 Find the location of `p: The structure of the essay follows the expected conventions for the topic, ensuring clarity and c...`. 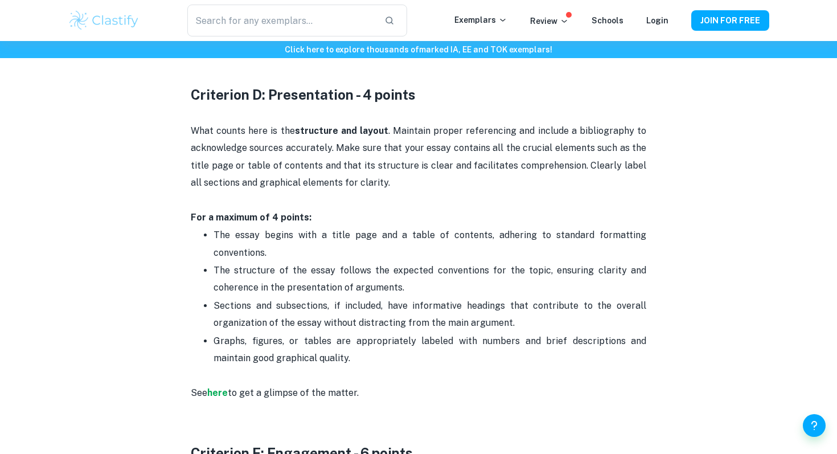

p: The structure of the essay follows the expected conventions for the topic, ensuring clarity and c... is located at coordinates (430, 279).